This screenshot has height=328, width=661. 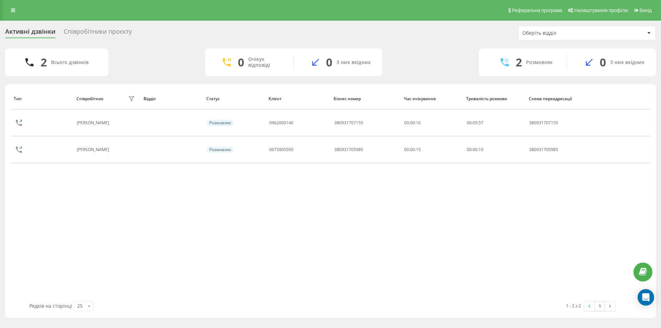 What do you see at coordinates (481, 123) in the screenshot?
I see `span: 57` at bounding box center [481, 123].